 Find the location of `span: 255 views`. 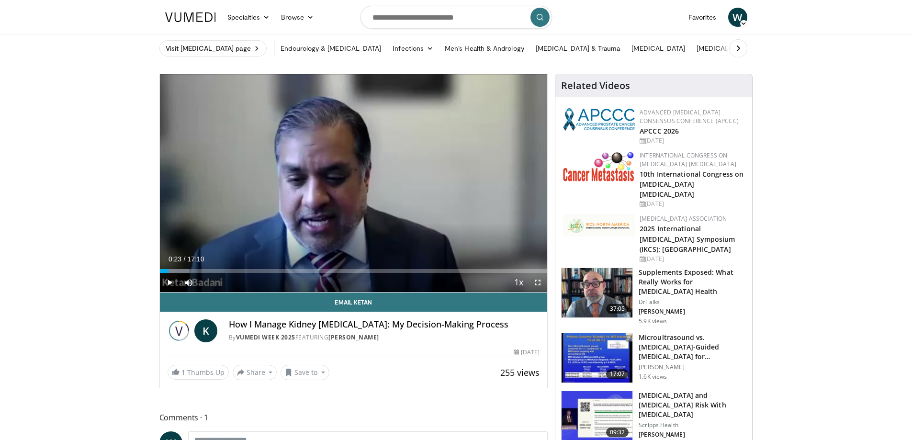

span: 255 views is located at coordinates (520, 373).